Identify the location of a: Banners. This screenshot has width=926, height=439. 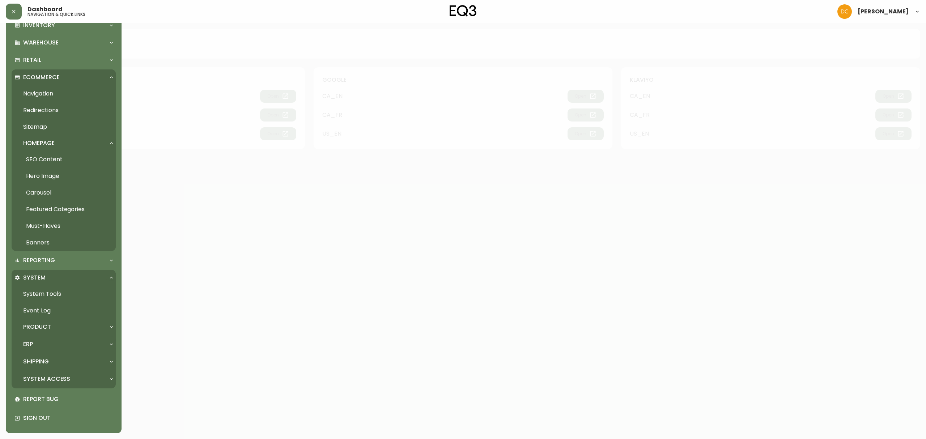
(64, 243).